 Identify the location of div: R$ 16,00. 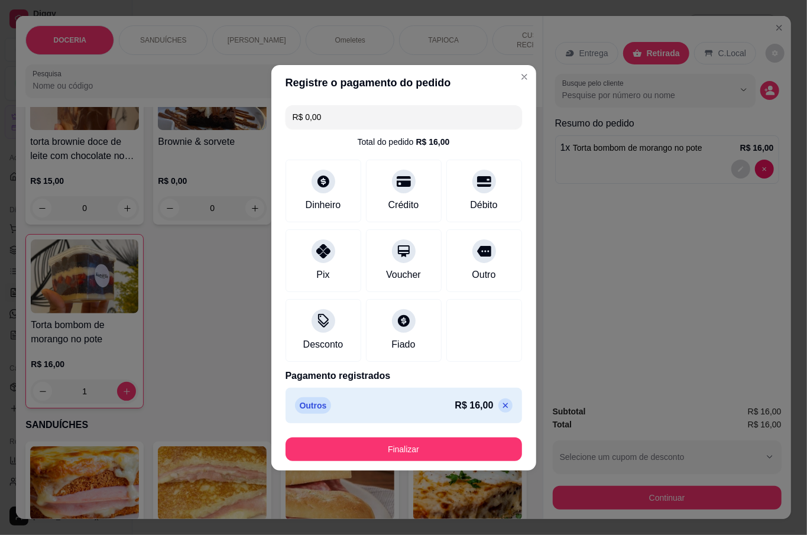
(433, 142).